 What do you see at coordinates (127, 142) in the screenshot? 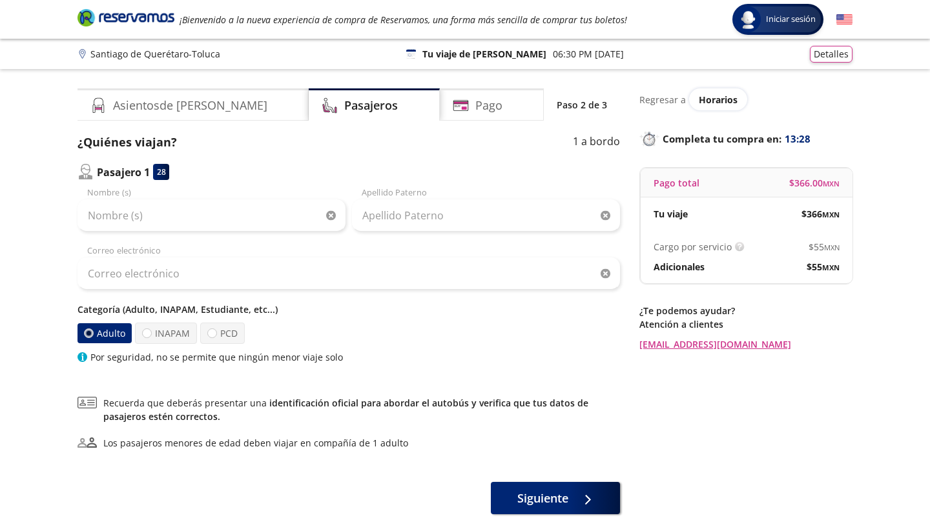
I see `p: ¿Quiénes viajan?` at bounding box center [127, 142].